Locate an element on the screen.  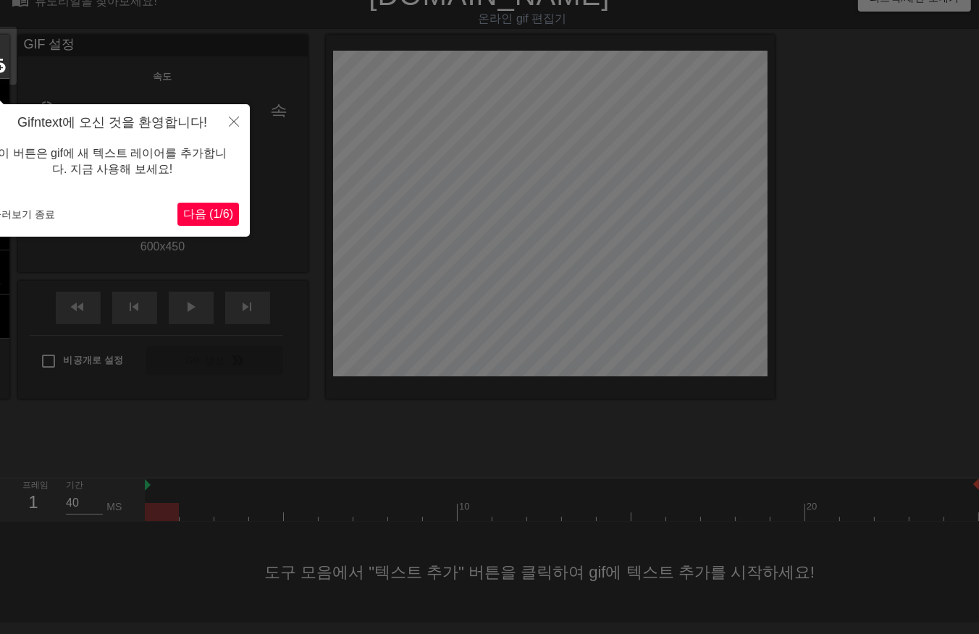
button: 닫다 is located at coordinates (234, 121).